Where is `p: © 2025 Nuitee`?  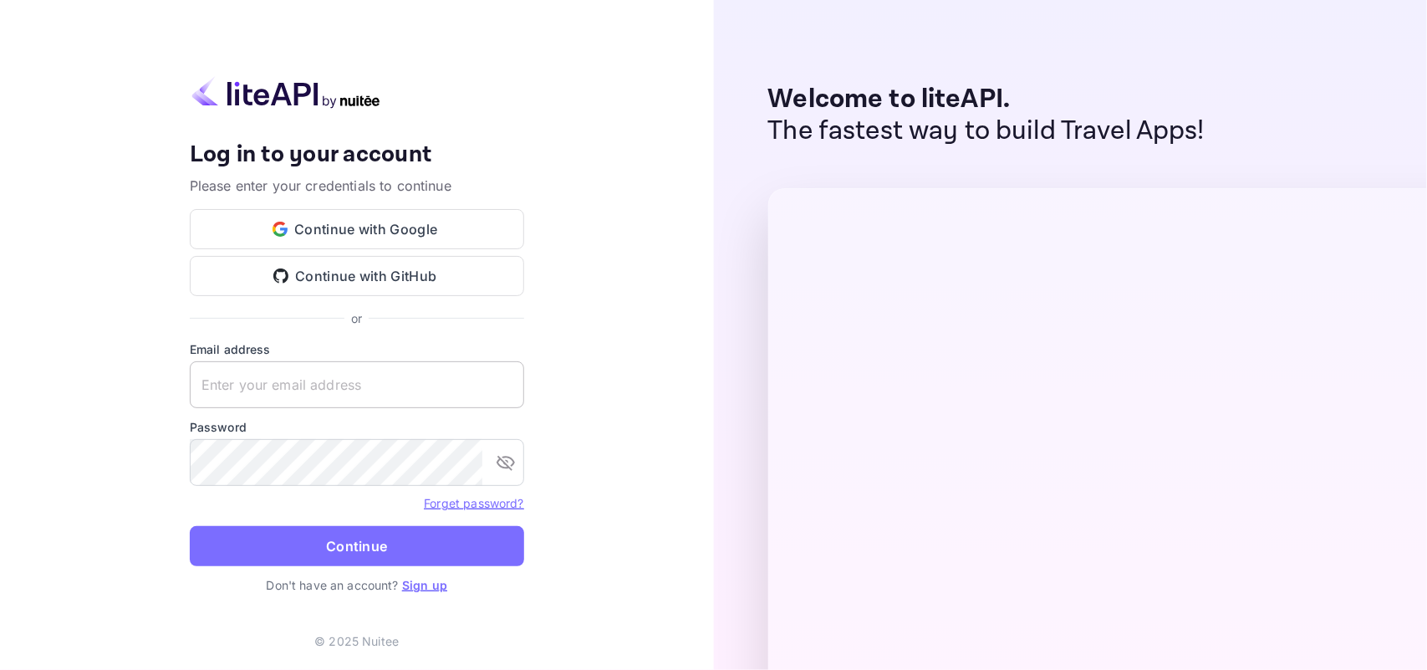
p: © 2025 Nuitee is located at coordinates (356, 640).